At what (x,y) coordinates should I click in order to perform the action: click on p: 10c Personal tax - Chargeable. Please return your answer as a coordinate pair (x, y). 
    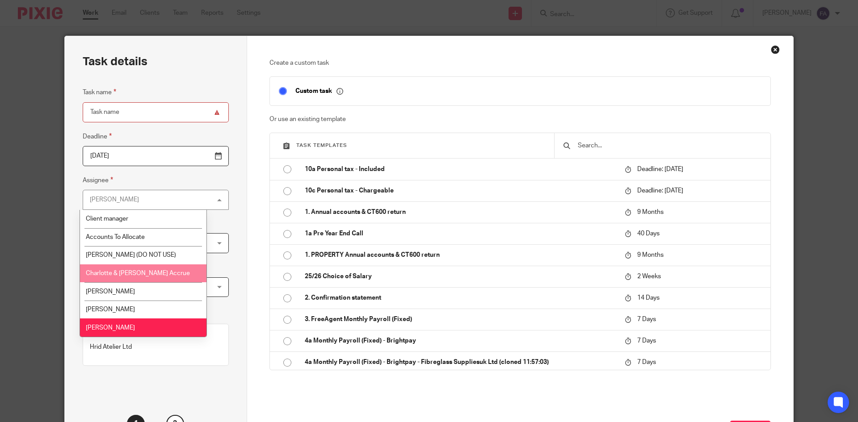
    Looking at the image, I should click on (460, 191).